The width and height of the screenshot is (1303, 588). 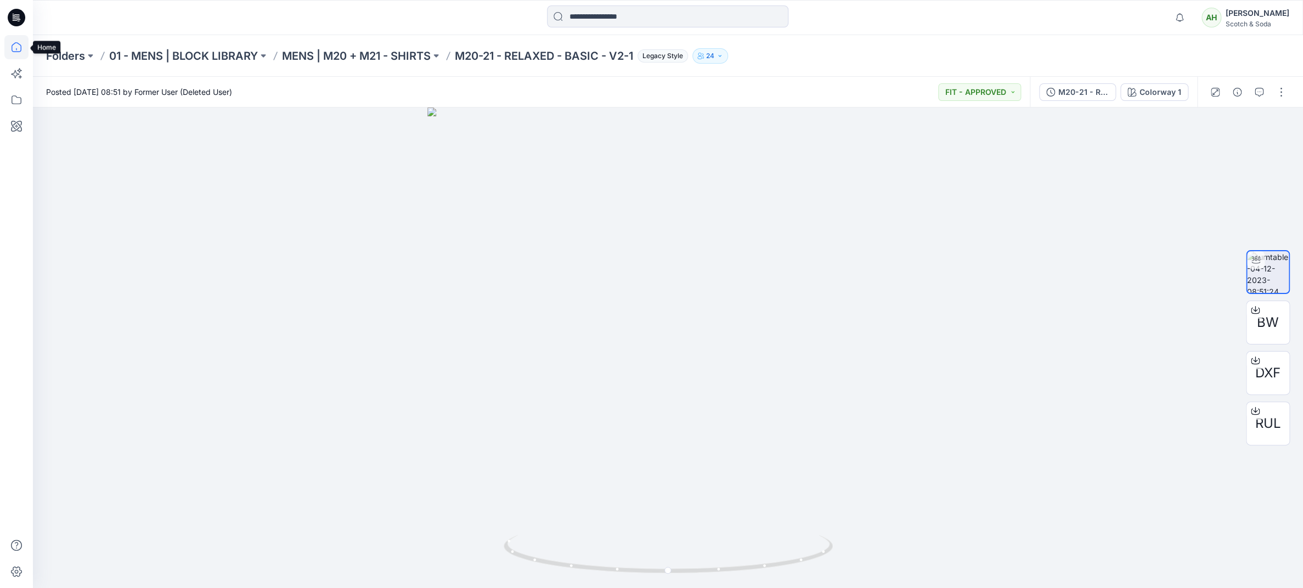 I want to click on p: 01 - MENS | BLOCK LIBRARY, so click(x=183, y=56).